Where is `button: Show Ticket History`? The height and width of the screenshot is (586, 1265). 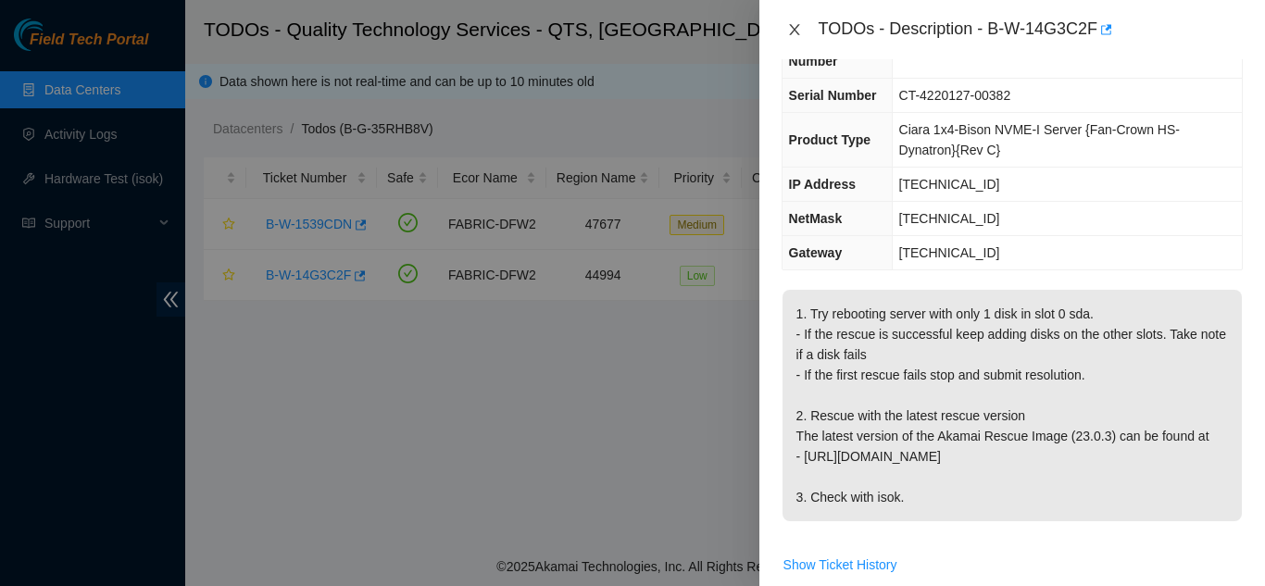
button: Show Ticket History is located at coordinates (840, 565).